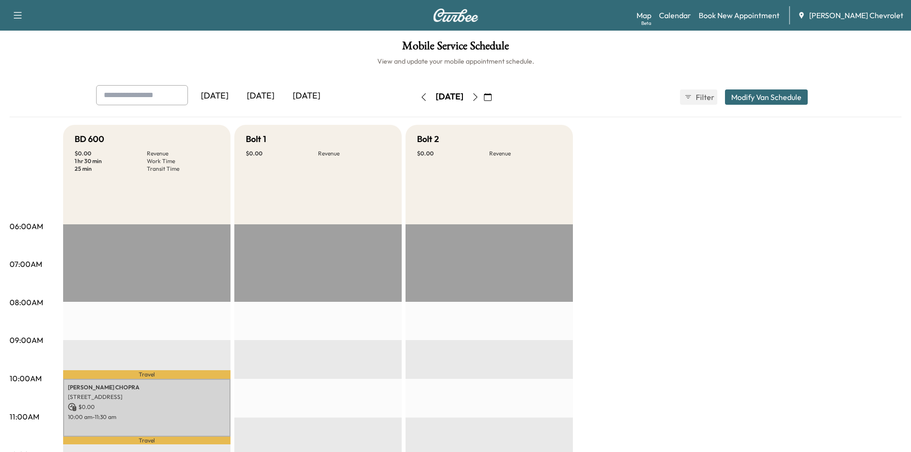 The width and height of the screenshot is (911, 452). I want to click on p: 10:00 am - 11:30 am, so click(147, 417).